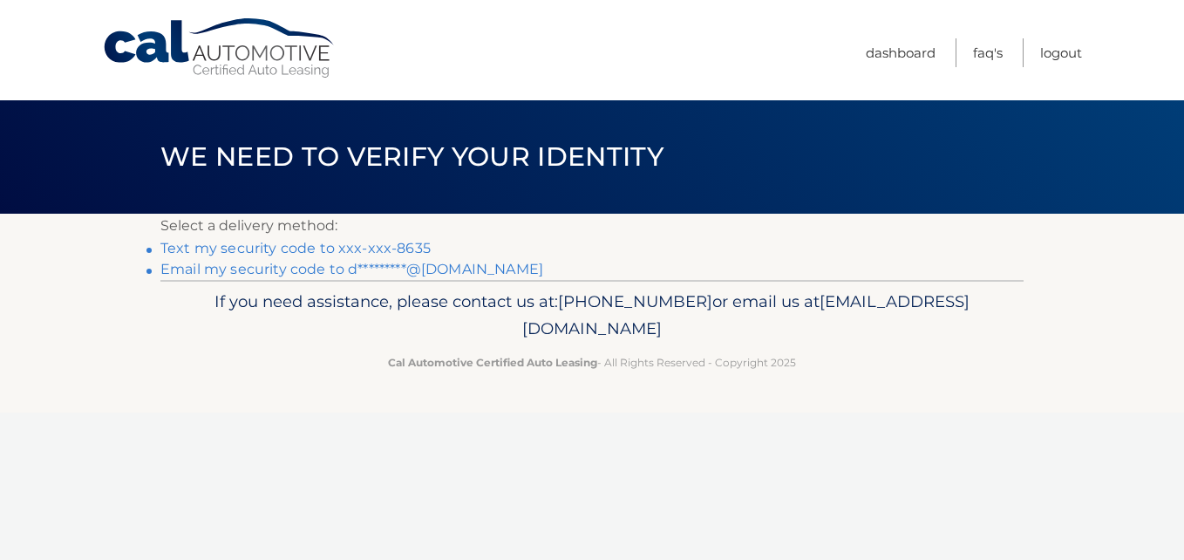 The width and height of the screenshot is (1184, 560). I want to click on p: Select a delivery method:, so click(592, 226).